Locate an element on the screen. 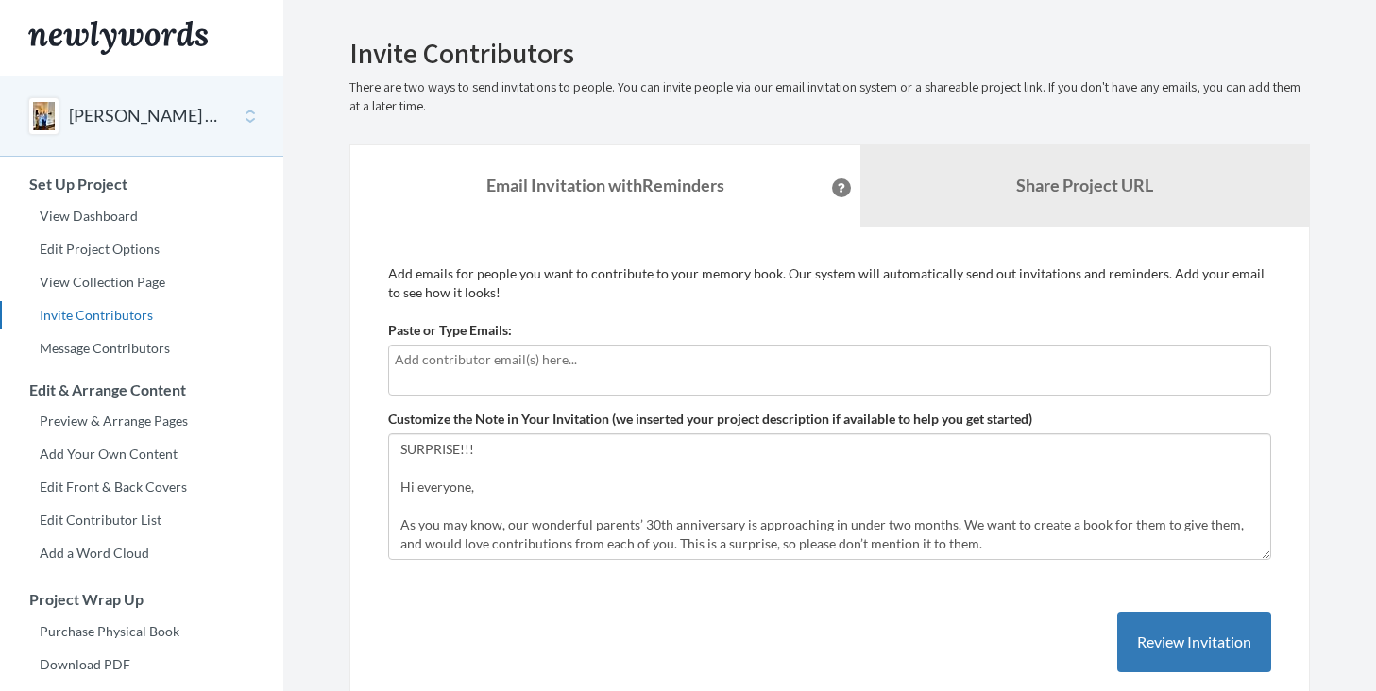  strong: Email Invitation with Reminders is located at coordinates (605, 185).